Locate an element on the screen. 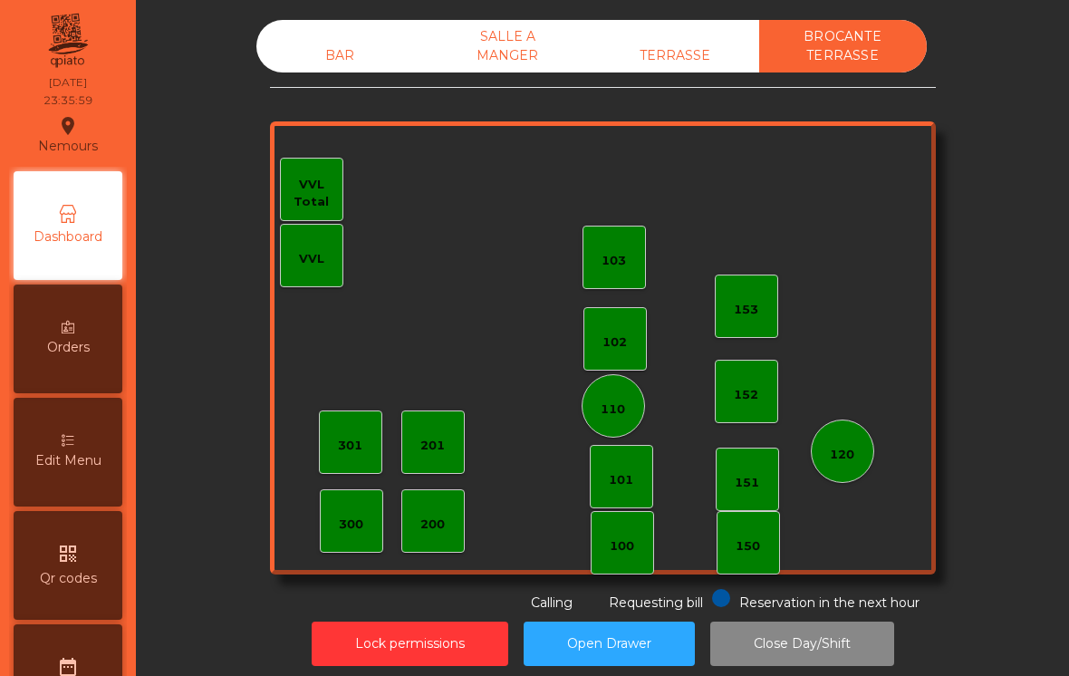  div: 153 is located at coordinates (745, 310).